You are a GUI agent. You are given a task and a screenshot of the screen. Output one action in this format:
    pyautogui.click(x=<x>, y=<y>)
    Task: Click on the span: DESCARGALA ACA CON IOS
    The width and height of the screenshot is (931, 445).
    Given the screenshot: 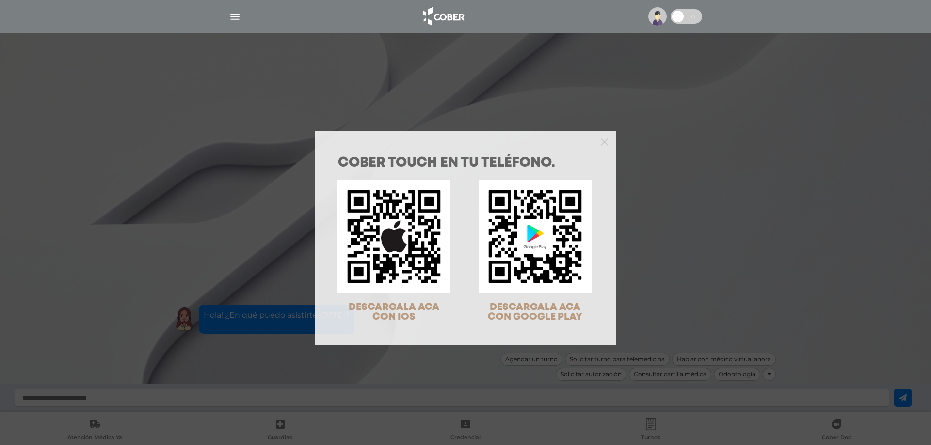 What is the action you would take?
    pyautogui.click(x=394, y=312)
    